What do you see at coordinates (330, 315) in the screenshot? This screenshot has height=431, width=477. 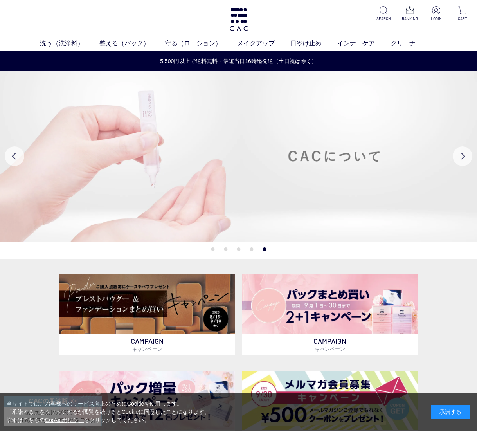 I see `a: パックキャンペーン2+1 パックキャンペーン2+1 CAMPAIGNキャンペーン` at bounding box center [330, 315].